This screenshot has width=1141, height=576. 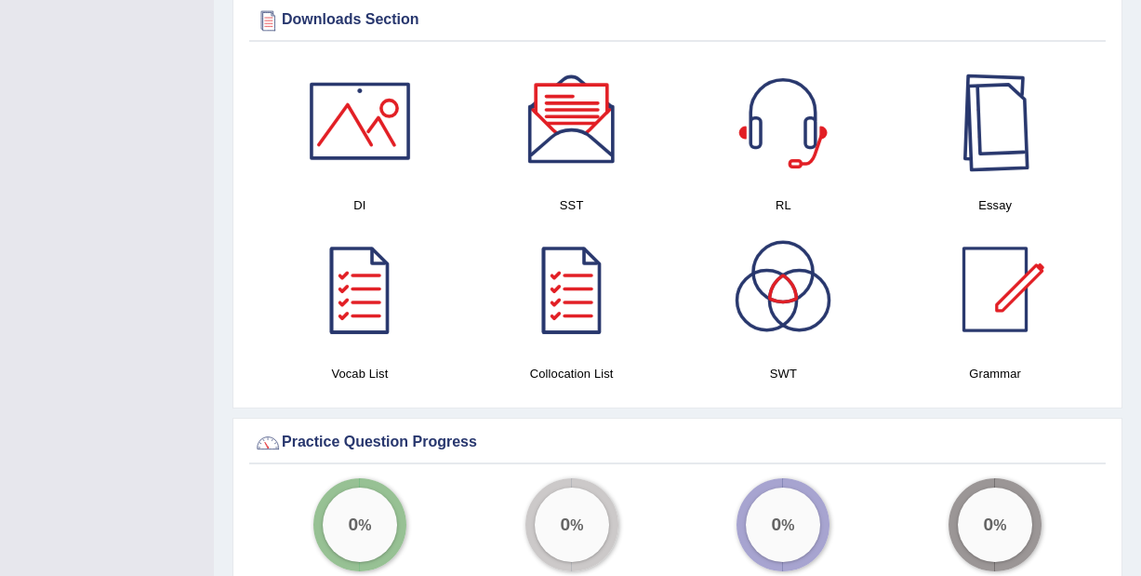 What do you see at coordinates (784, 373) in the screenshot?
I see `h4: SWT` at bounding box center [784, 373].